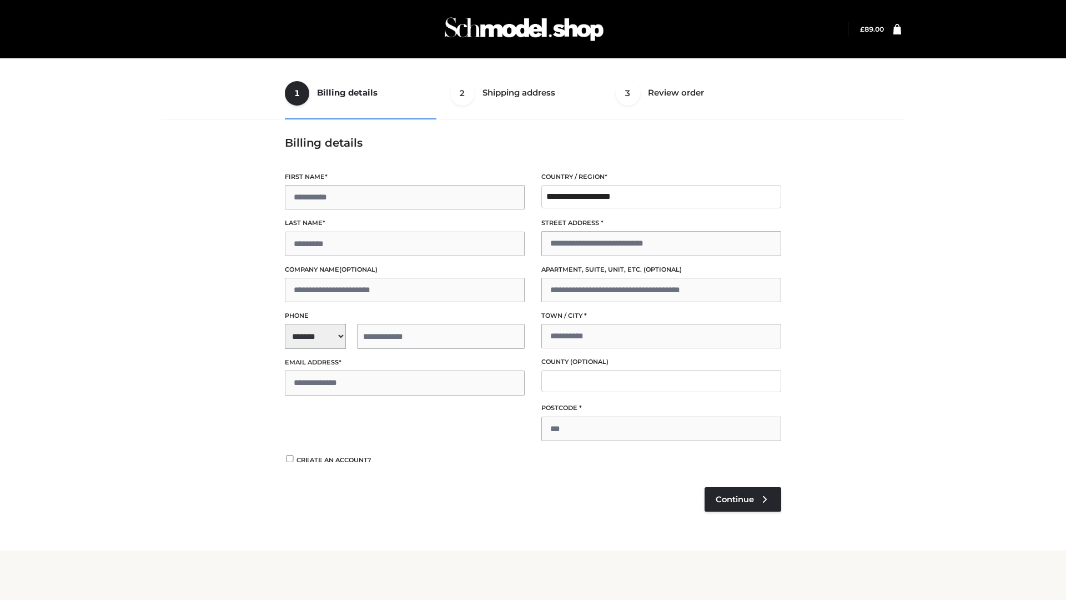 This screenshot has height=600, width=1066. Describe the element at coordinates (405, 315) in the screenshot. I see `label: Phone` at that location.